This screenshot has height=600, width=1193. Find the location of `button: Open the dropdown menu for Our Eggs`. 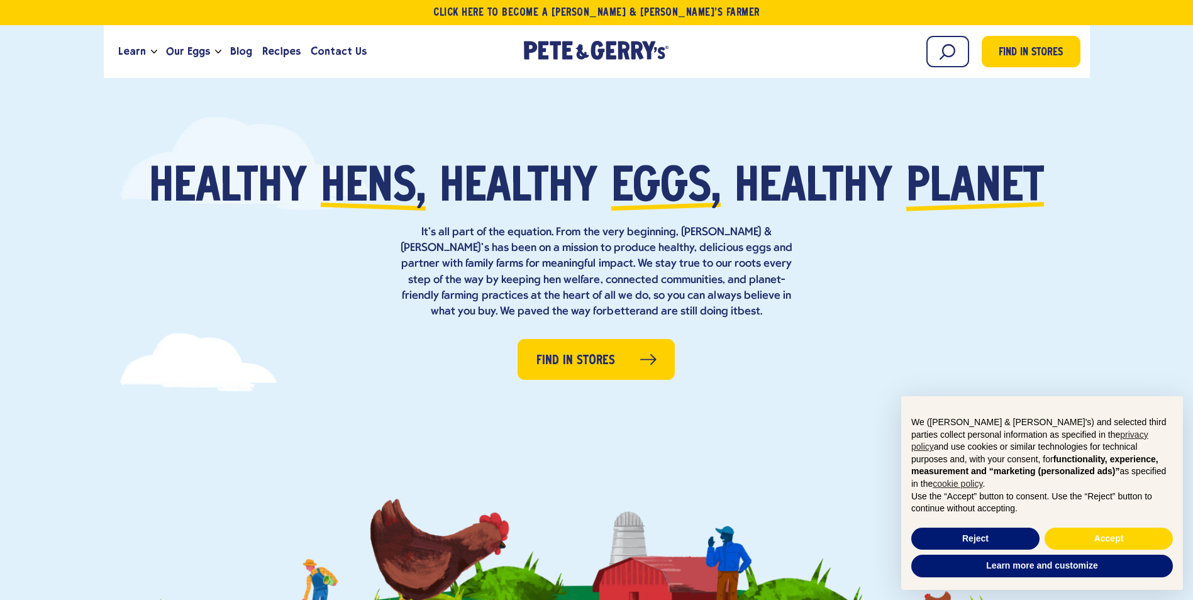

button: Open the dropdown menu for Our Eggs is located at coordinates (218, 52).